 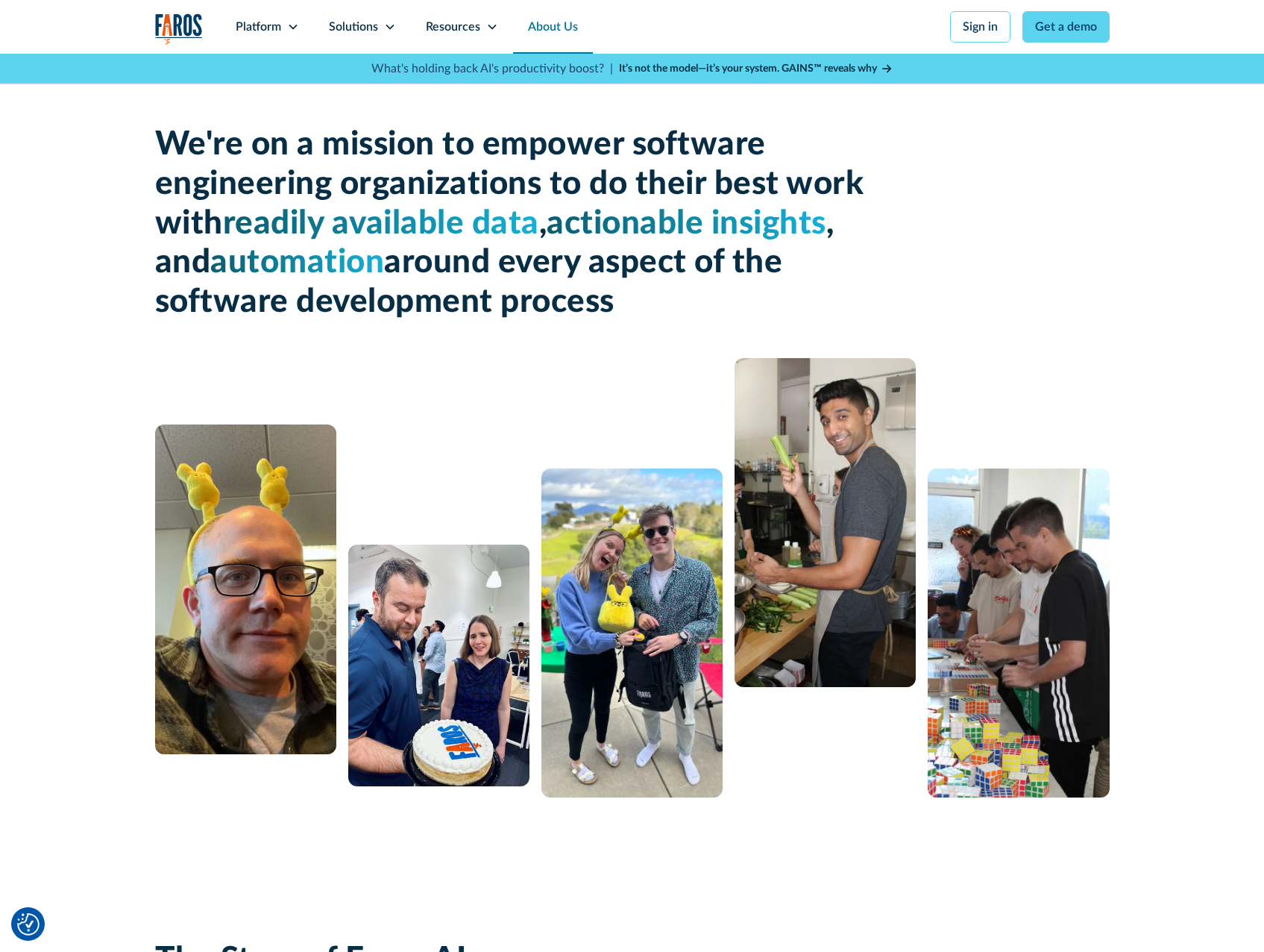 What do you see at coordinates (452, 26) in the screenshot?
I see `div: Resources` at bounding box center [452, 26].